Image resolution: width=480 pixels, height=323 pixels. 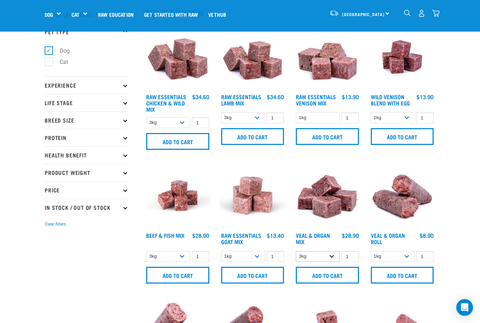 I want to click on label: Cat, so click(x=60, y=62).